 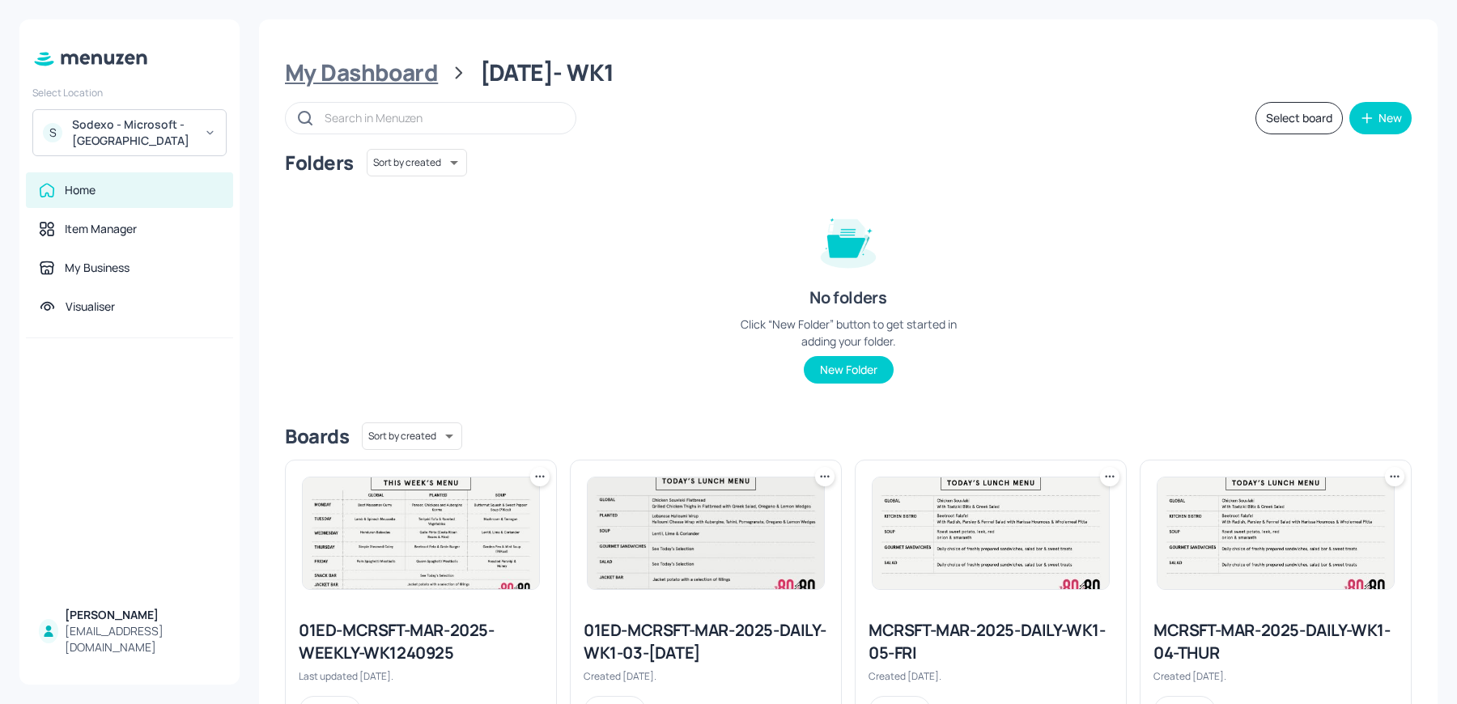 What do you see at coordinates (848, 298) in the screenshot?
I see `div: No folders` at bounding box center [848, 298].